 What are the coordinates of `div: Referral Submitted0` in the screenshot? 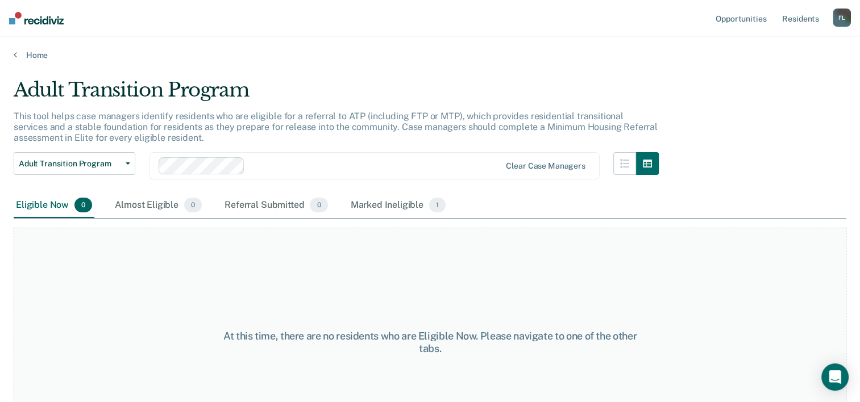 It's located at (276, 206).